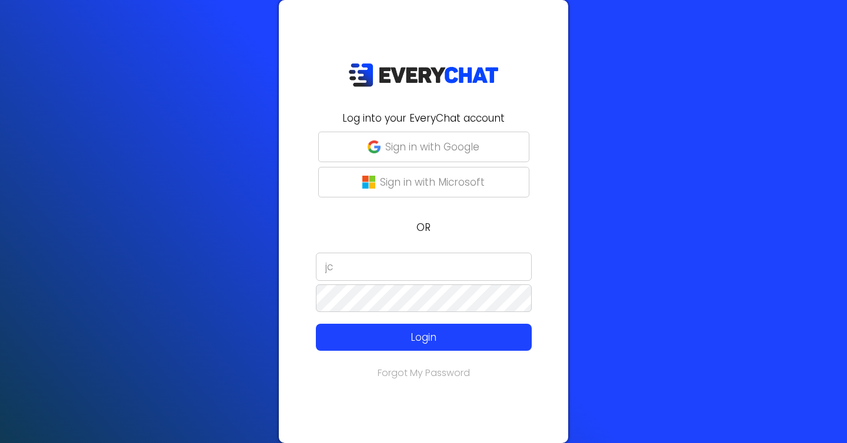 The width and height of the screenshot is (847, 443). I want to click on p: OR, so click(423, 228).